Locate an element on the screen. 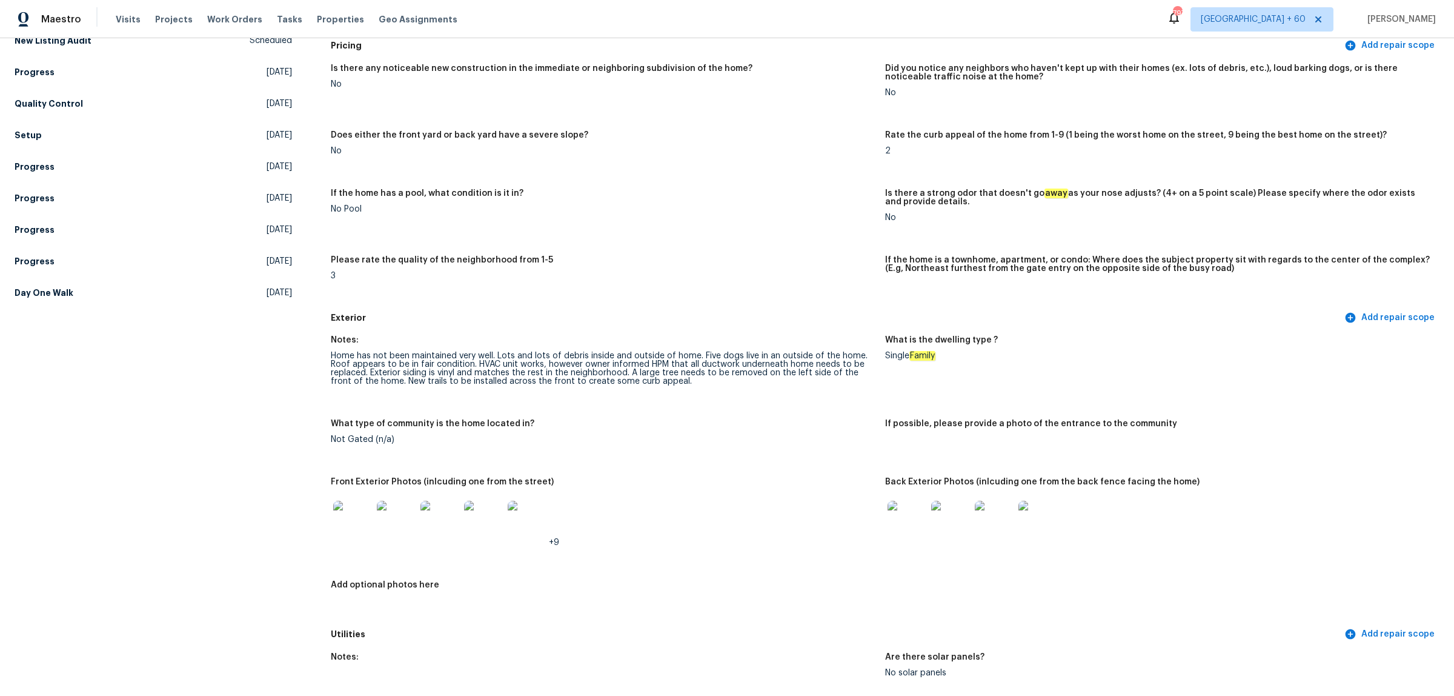 This screenshot has height=696, width=1454. h5: New Listing Audit is located at coordinates (53, 41).